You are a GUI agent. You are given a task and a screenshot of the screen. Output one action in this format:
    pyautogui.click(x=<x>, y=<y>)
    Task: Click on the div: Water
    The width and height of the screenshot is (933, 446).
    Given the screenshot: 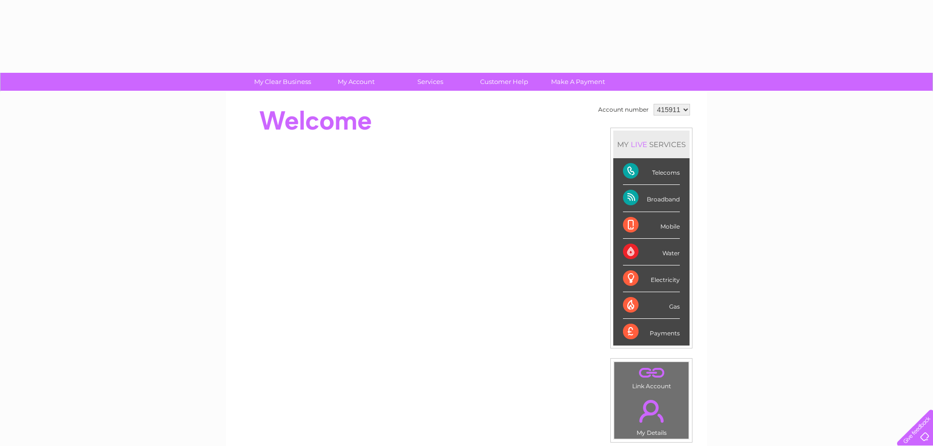 What is the action you would take?
    pyautogui.click(x=651, y=252)
    